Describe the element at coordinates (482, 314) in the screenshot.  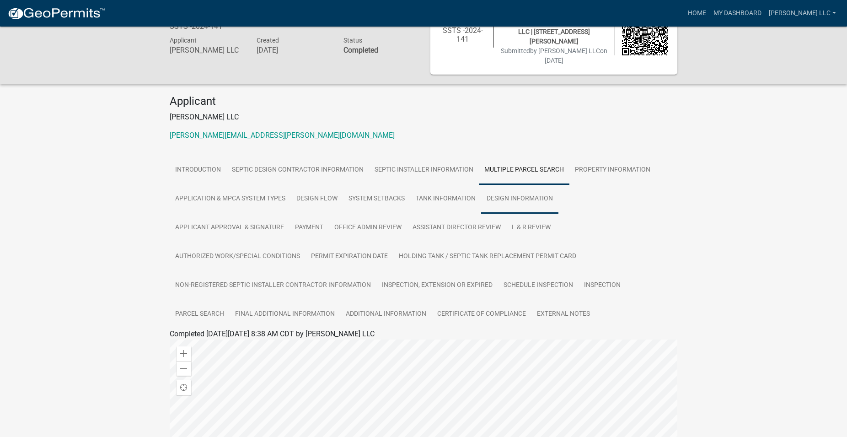
I see `a: Certificate of Compliance` at that location.